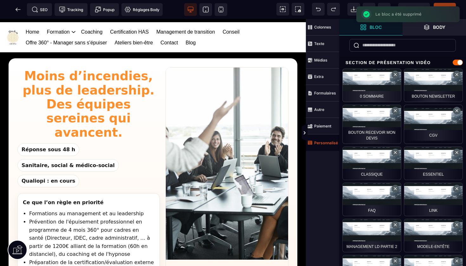  Describe the element at coordinates (322, 143) in the screenshot. I see `span: Personnalisé` at that location.